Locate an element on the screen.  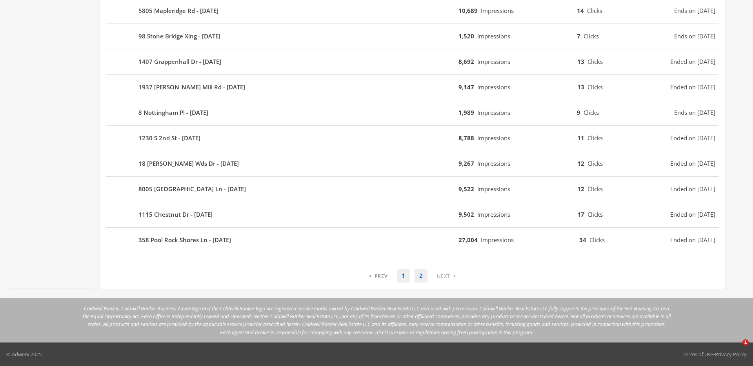
b: 8,788 is located at coordinates (466, 138).